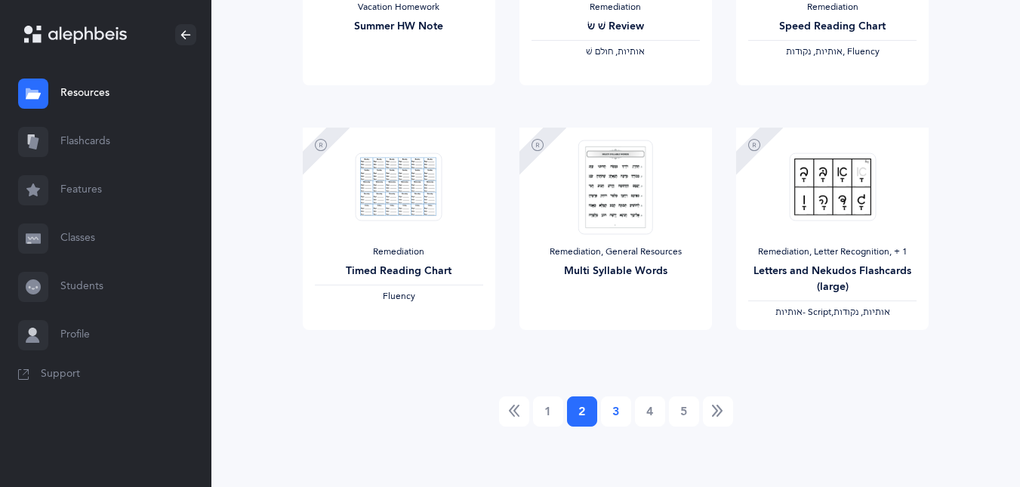  I want to click on div: Timed Reading Chart, so click(399, 271).